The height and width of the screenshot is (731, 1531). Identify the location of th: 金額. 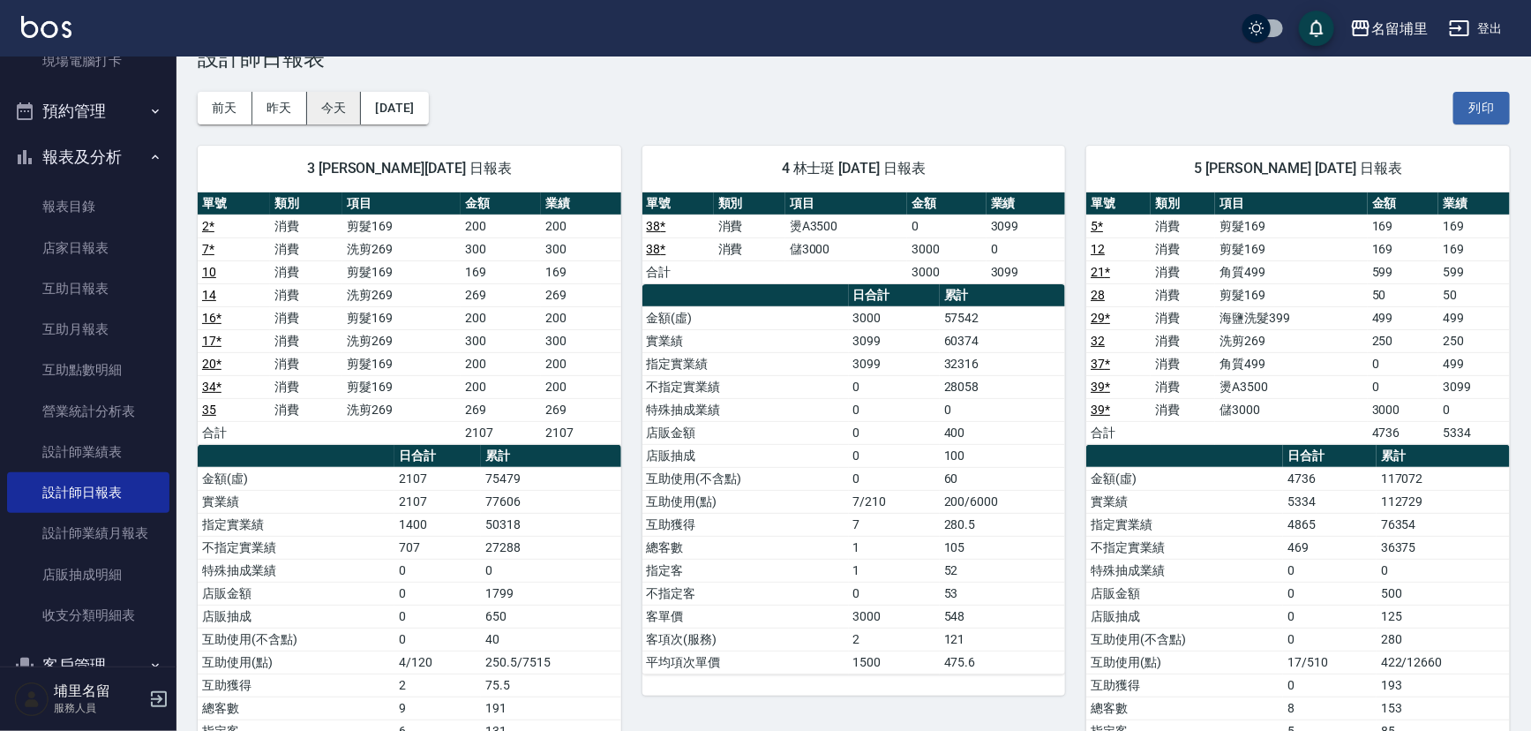
(500, 204).